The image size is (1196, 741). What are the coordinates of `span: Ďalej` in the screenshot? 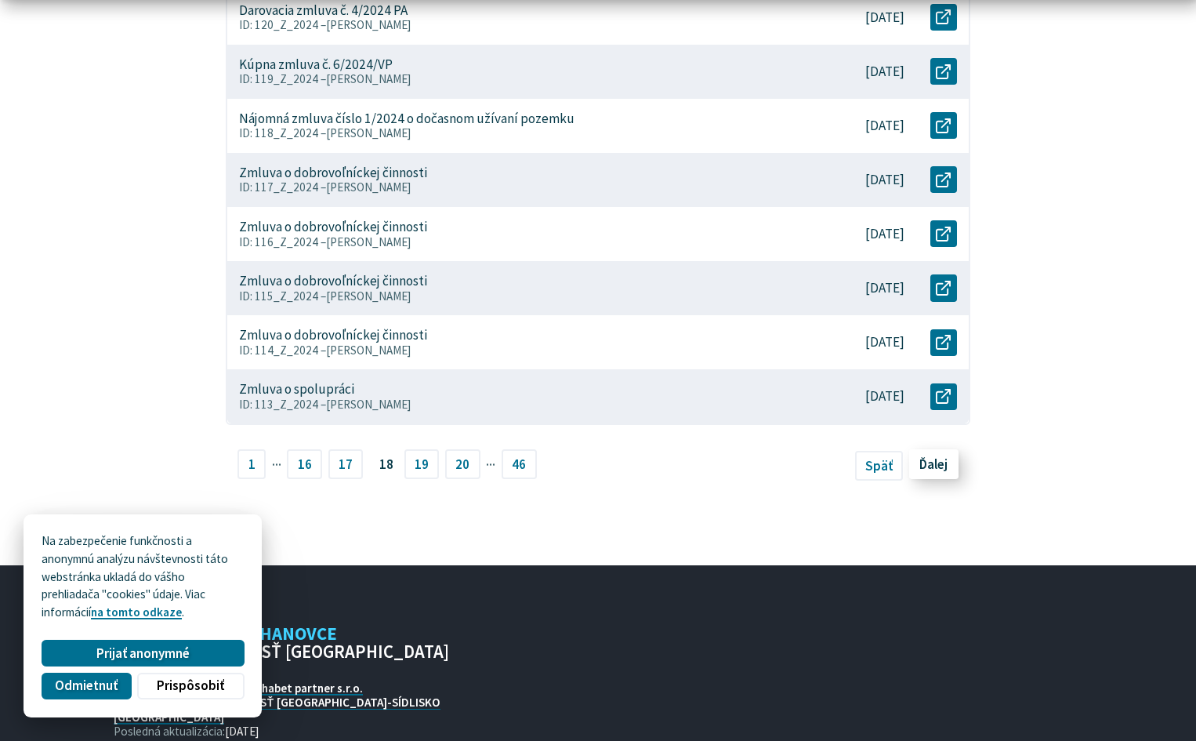 It's located at (934, 464).